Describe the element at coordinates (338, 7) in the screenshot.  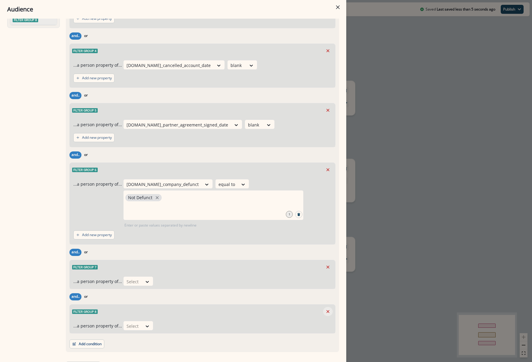
I see `button: Close` at that location.